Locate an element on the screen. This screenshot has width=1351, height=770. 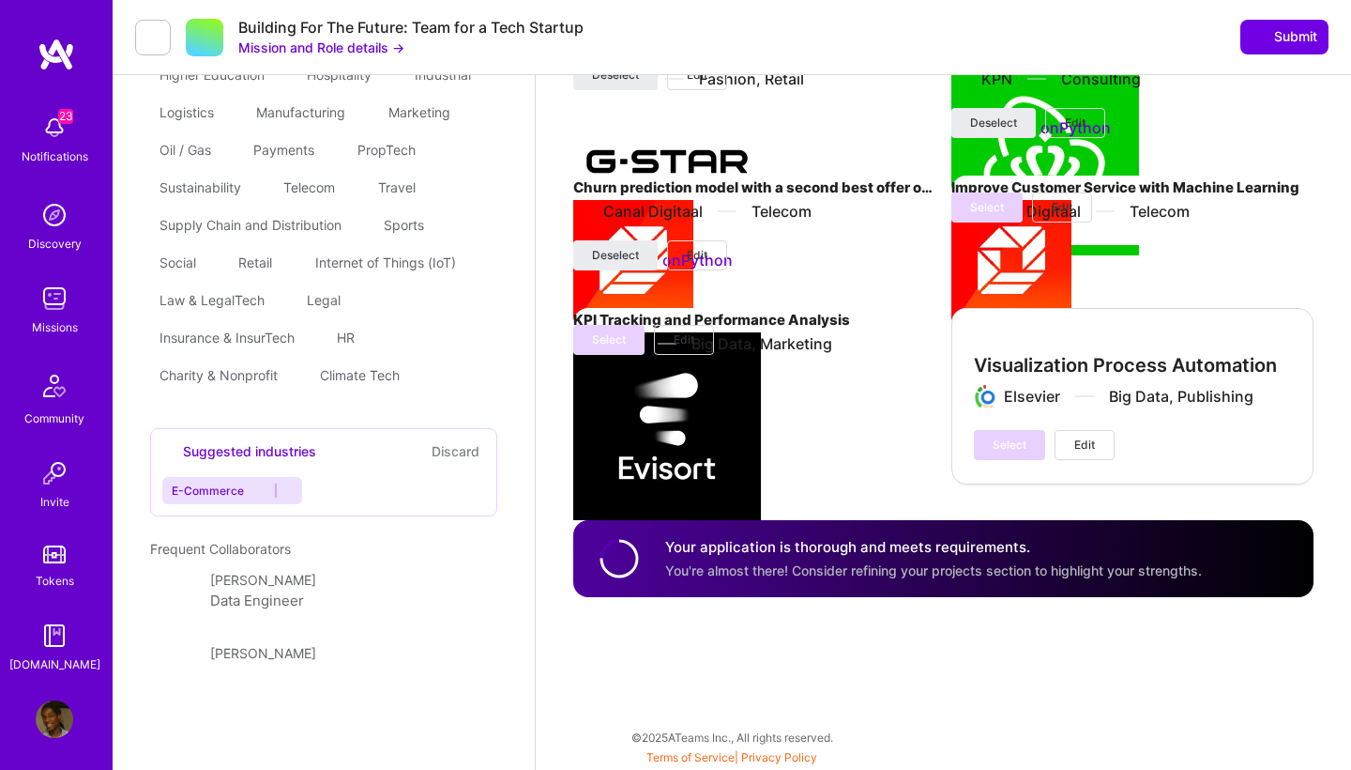
div: Telecom is located at coordinates (317, 188).